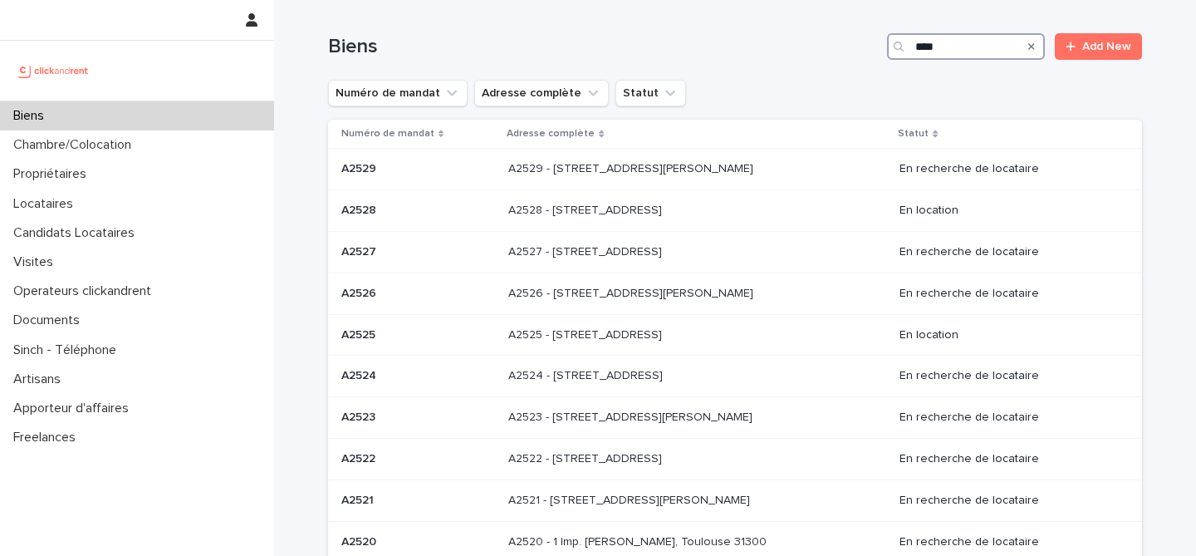 This screenshot has width=1196, height=556. I want to click on p: A2521 - 44 avenue François Mansart, Maisons-Laffitte 78600, so click(630, 498).